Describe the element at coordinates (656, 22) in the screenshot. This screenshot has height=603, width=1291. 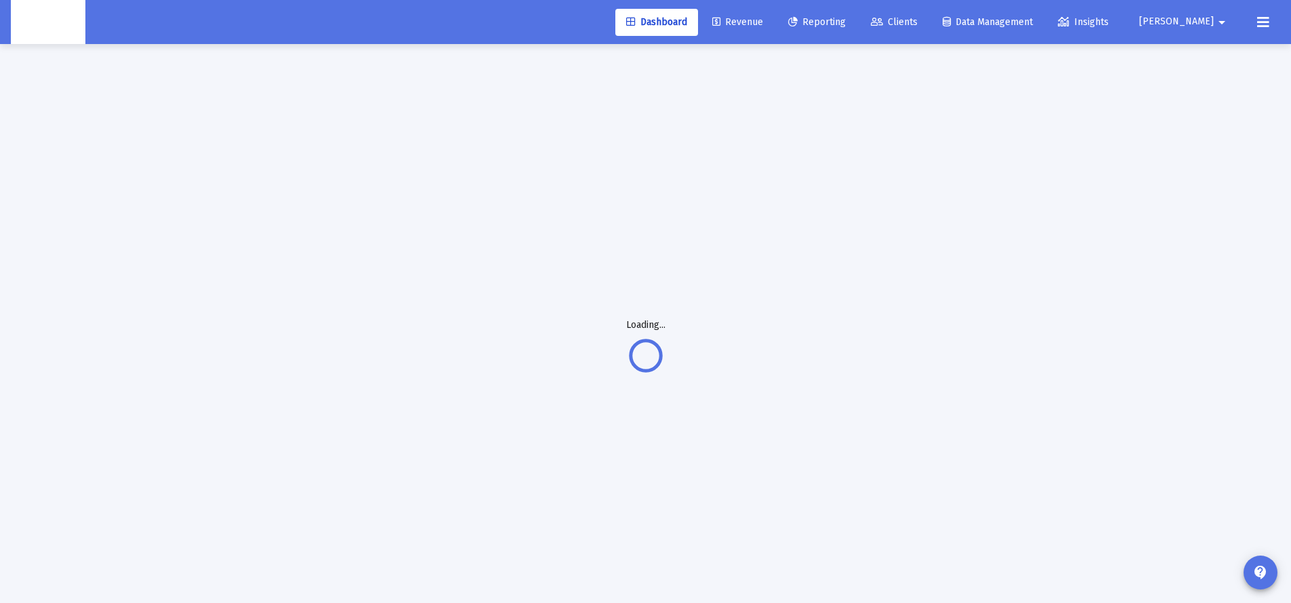
I see `span: Dashboard` at that location.